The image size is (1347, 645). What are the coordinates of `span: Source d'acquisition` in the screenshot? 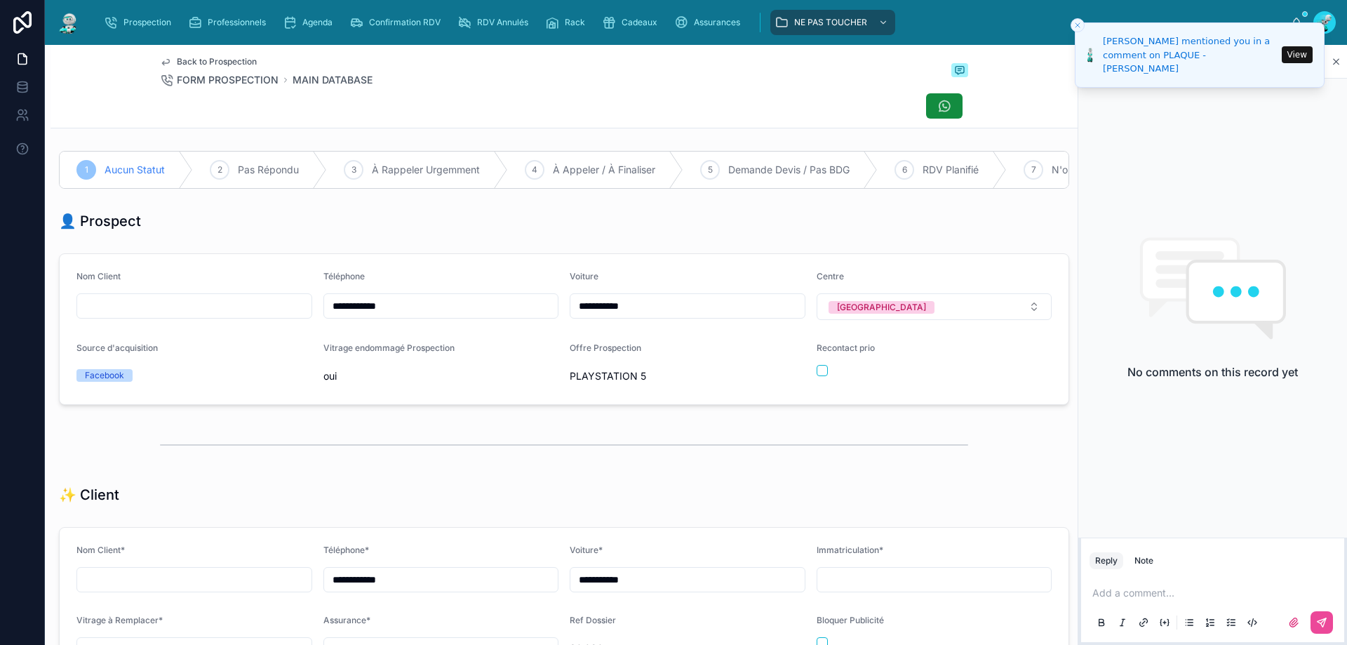 It's located at (117, 347).